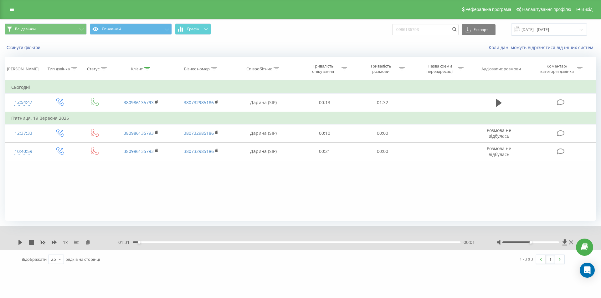  Describe the element at coordinates (23, 133) in the screenshot. I see `div: 12:37:33` at that location.